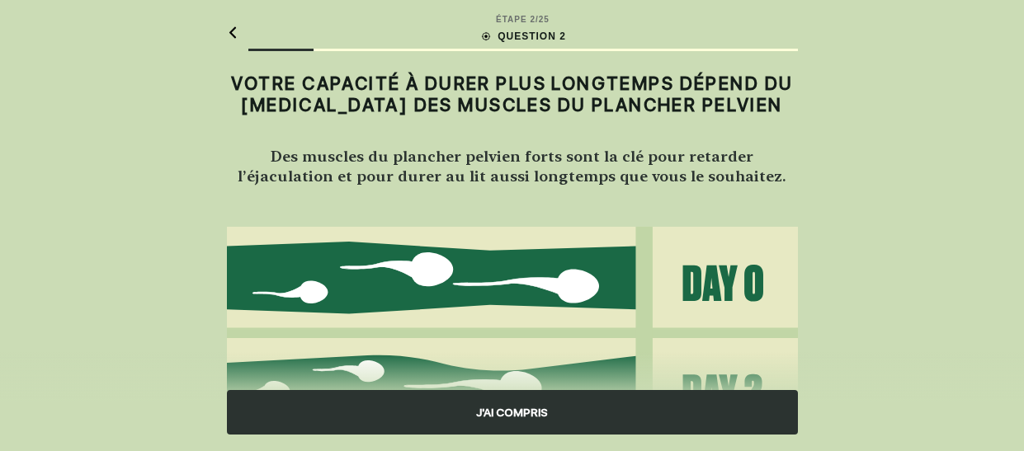  I want to click on font: J'AI COMPRIS, so click(512, 413).